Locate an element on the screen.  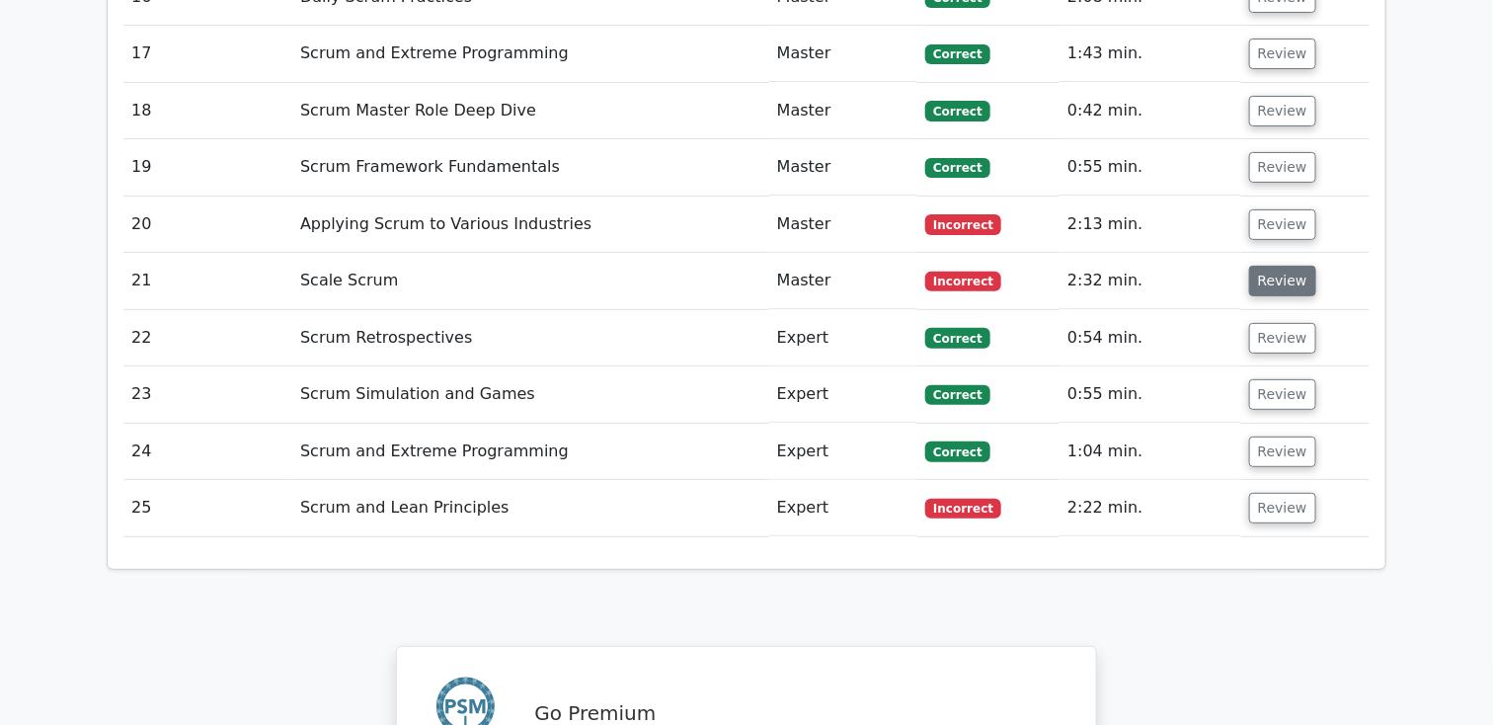
td: Applying Scrum to Various Industries is located at coordinates (530, 224).